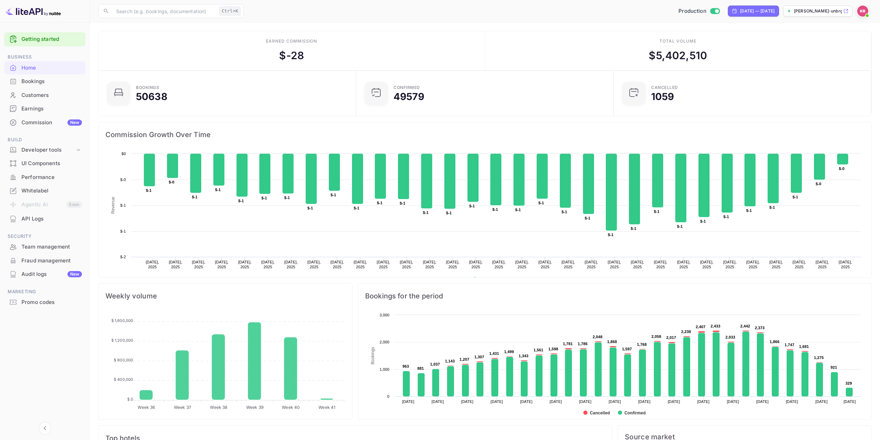  I want to click on div: Getting started, so click(45, 39).